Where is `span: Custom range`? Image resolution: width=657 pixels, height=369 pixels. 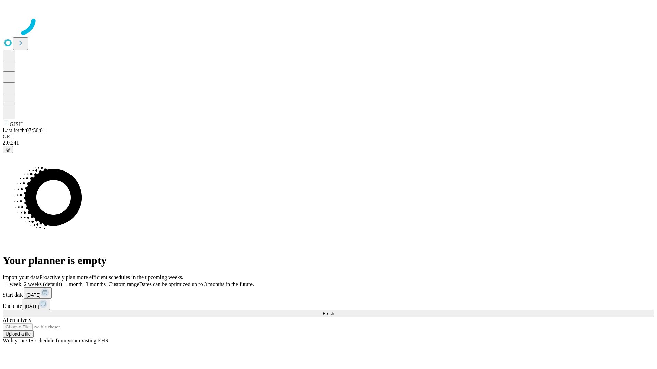 span: Custom range is located at coordinates (123, 284).